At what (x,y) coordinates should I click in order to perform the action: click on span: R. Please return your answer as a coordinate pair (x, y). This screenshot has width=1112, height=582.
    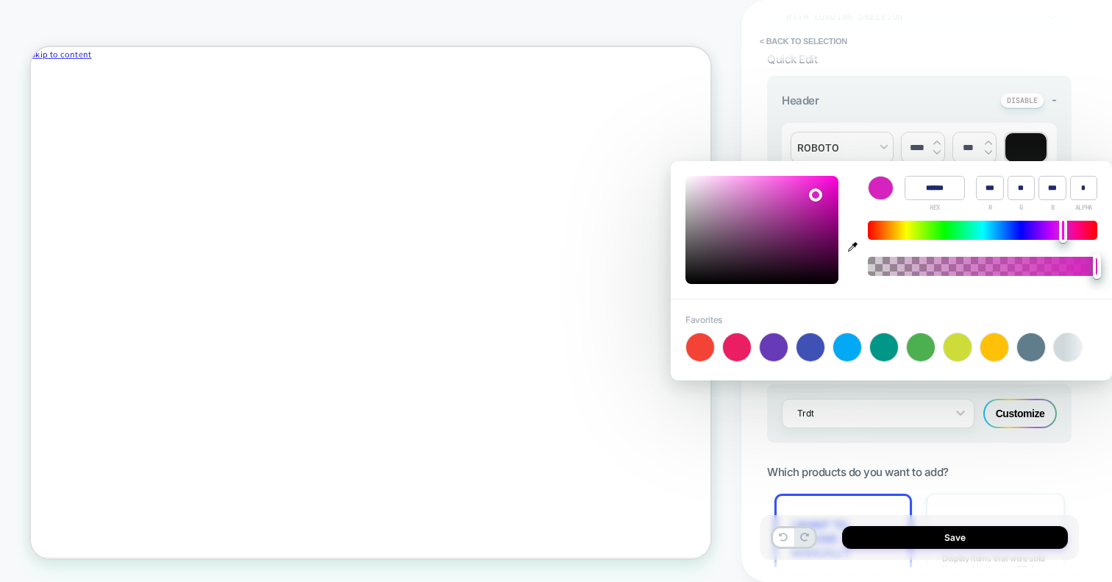
    Looking at the image, I should click on (990, 207).